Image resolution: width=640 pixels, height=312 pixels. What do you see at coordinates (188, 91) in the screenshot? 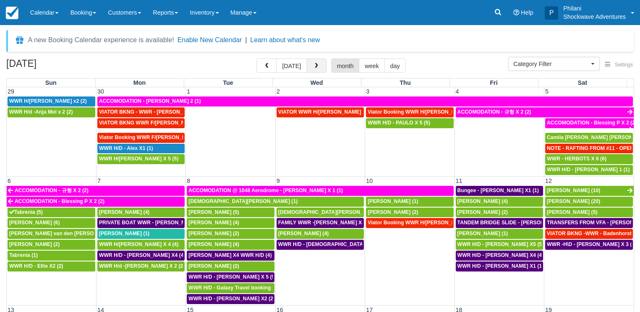
I see `span: 1` at bounding box center [188, 91].